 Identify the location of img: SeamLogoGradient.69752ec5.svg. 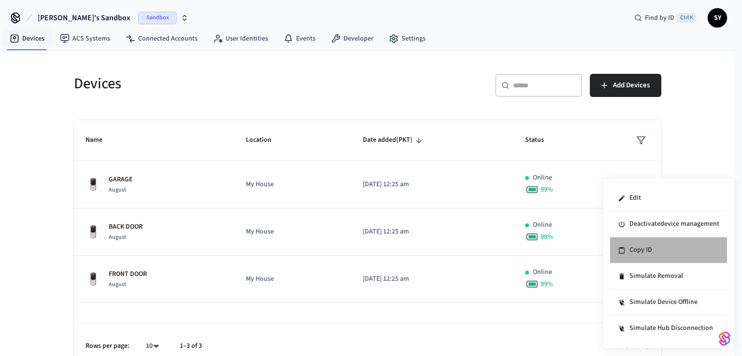
(724, 339).